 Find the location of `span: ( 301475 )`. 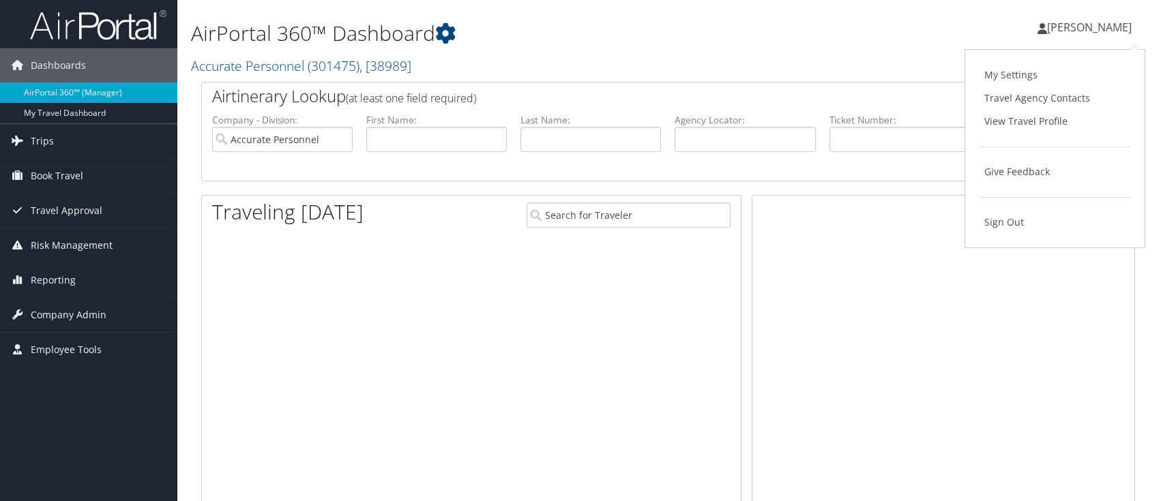

span: ( 301475 ) is located at coordinates (334, 65).